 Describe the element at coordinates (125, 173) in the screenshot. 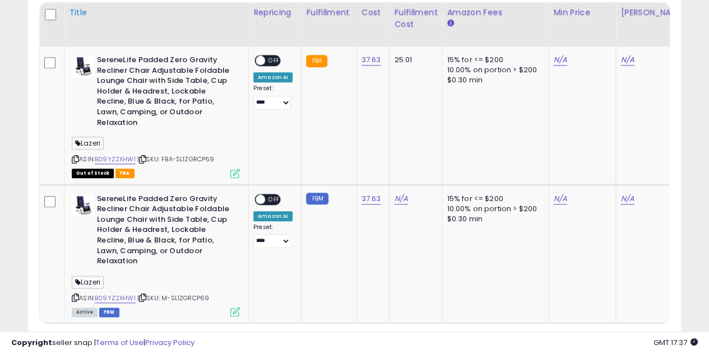

I see `span: FBA` at that location.